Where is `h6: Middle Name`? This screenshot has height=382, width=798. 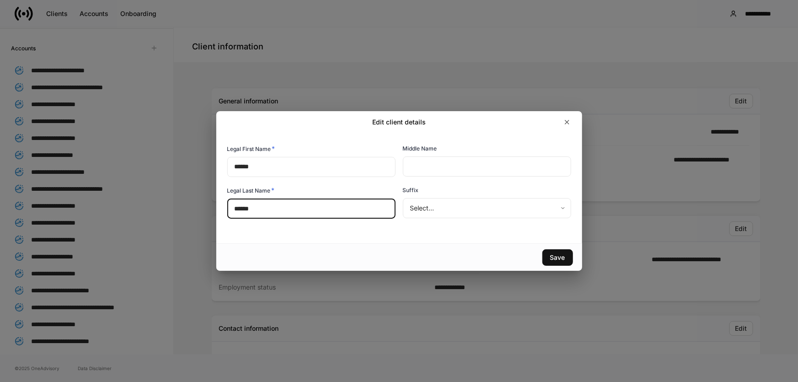 h6: Middle Name is located at coordinates (420, 148).